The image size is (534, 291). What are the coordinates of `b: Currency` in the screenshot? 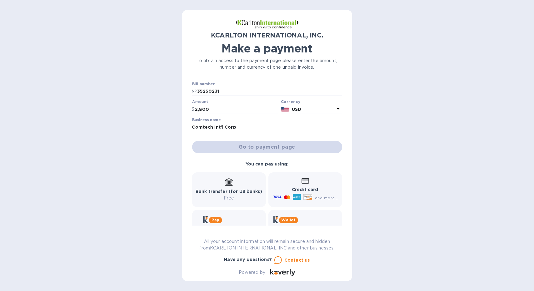 It's located at (291, 102).